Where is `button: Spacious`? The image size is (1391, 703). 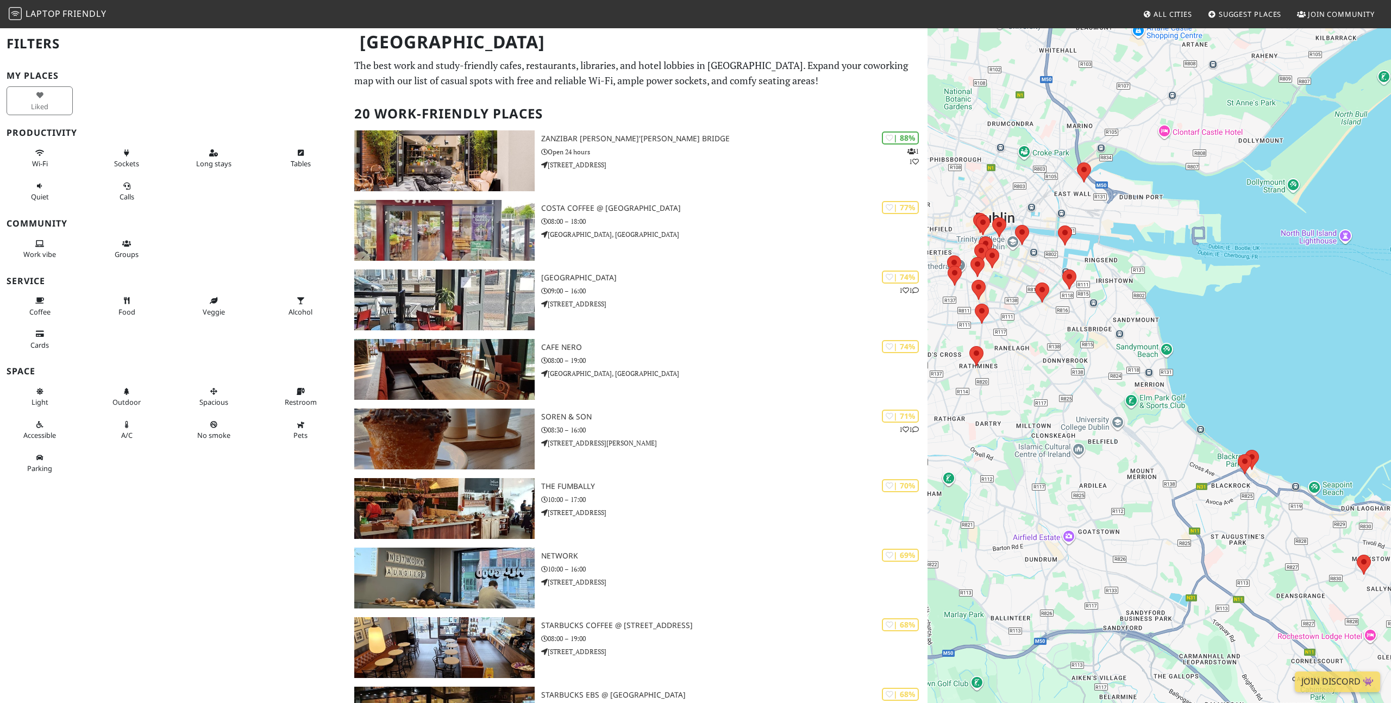 button: Spacious is located at coordinates (214, 397).